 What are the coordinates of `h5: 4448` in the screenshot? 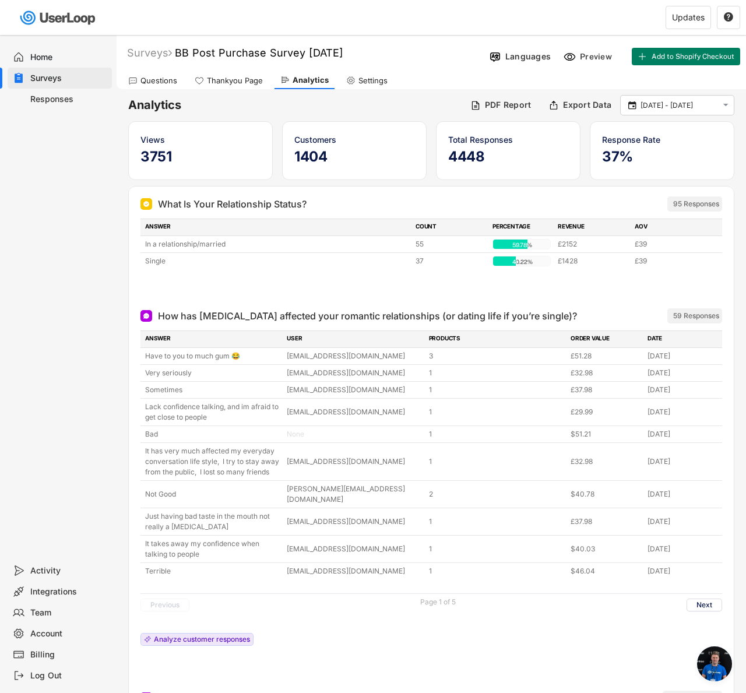 It's located at (508, 157).